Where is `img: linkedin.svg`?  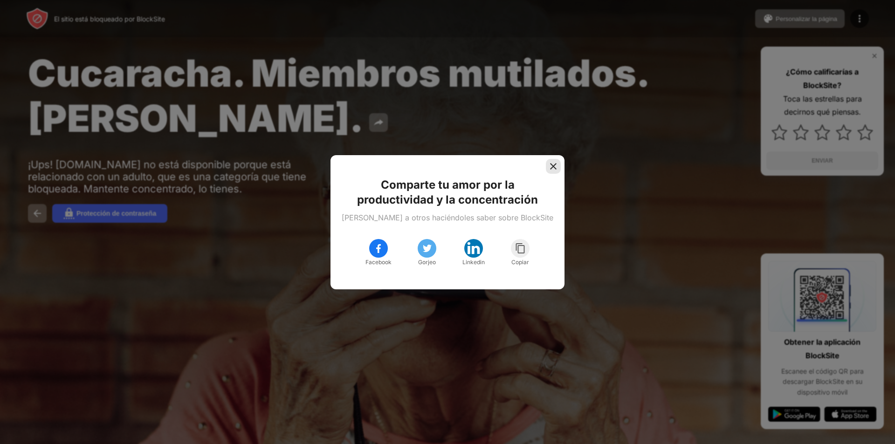
img: linkedin.svg is located at coordinates (474, 248).